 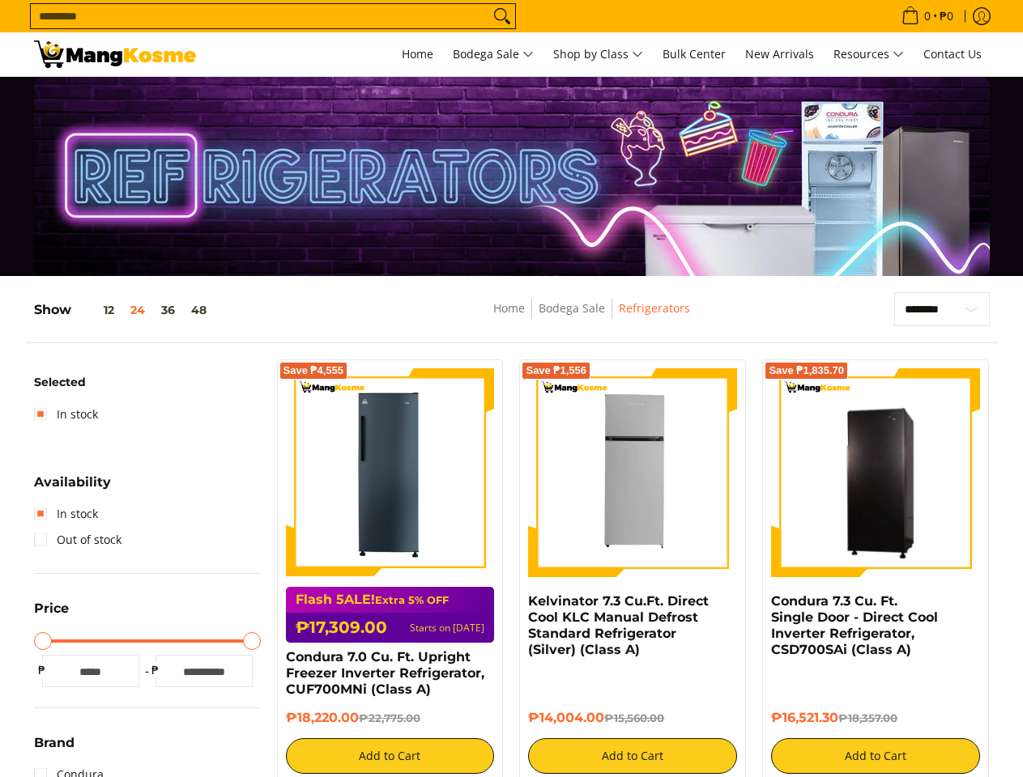 I want to click on nav: Breadcrumbs, so click(x=591, y=317).